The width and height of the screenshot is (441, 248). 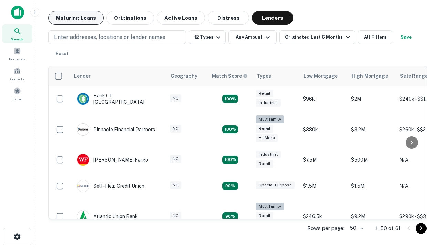 I want to click on div: Matching Properties: 10, hasApolloMatch: undefined, so click(x=230, y=216).